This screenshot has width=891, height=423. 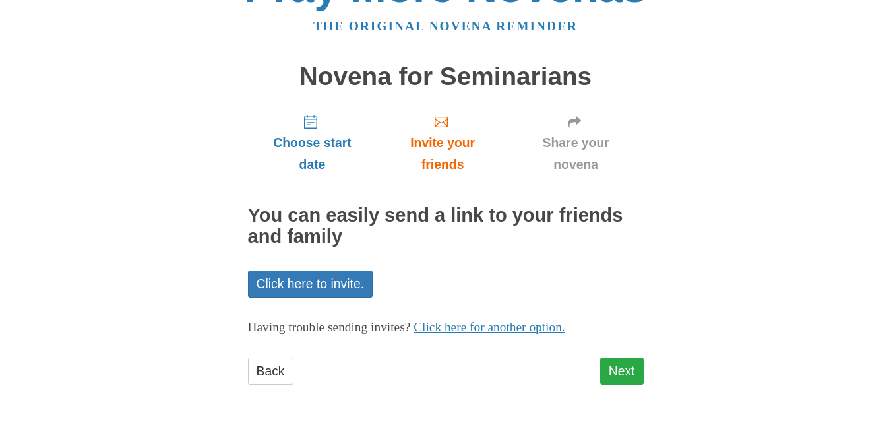 I want to click on a: Share your novena, so click(x=576, y=143).